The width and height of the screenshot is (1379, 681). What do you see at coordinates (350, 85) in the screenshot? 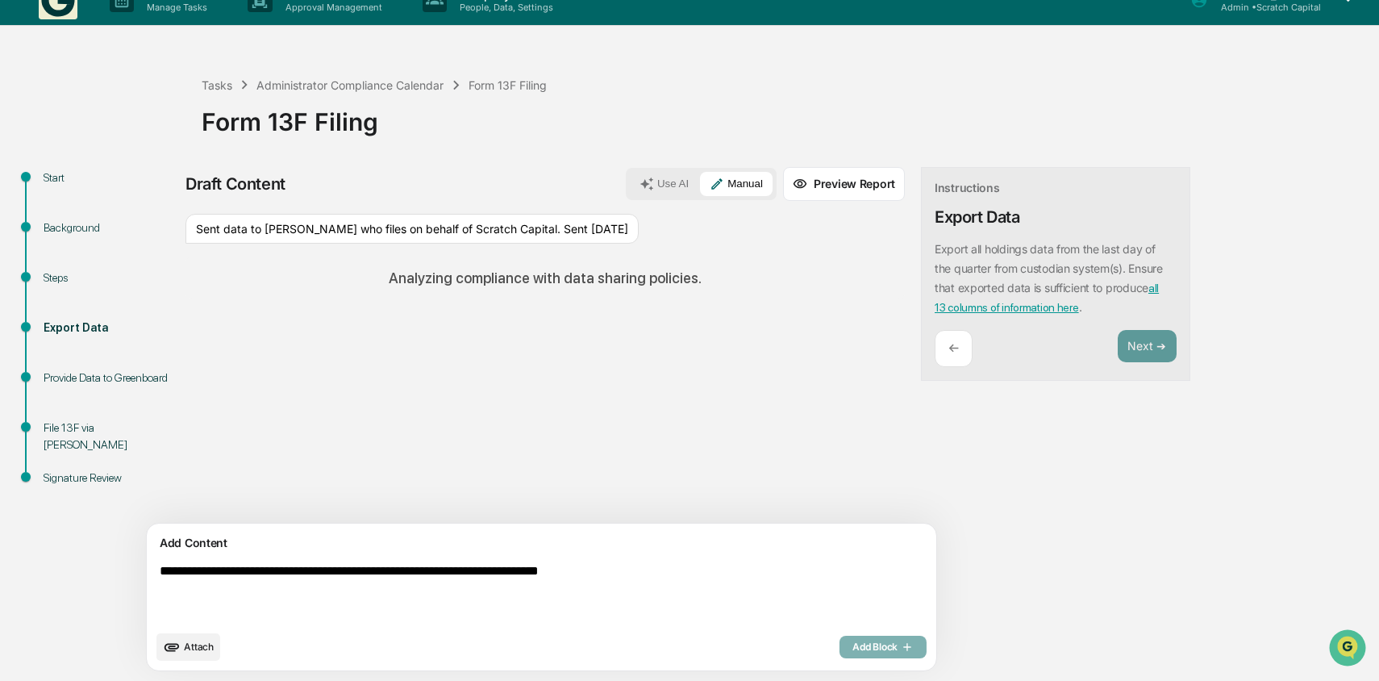
I see `div: Administrator Compliance Calendar` at bounding box center [350, 85].